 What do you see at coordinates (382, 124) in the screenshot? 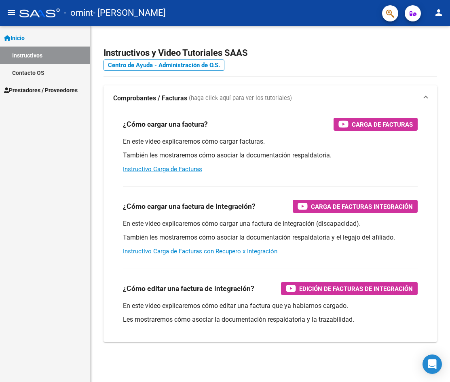
I see `span: Carga de Facturas` at bounding box center [382, 124].